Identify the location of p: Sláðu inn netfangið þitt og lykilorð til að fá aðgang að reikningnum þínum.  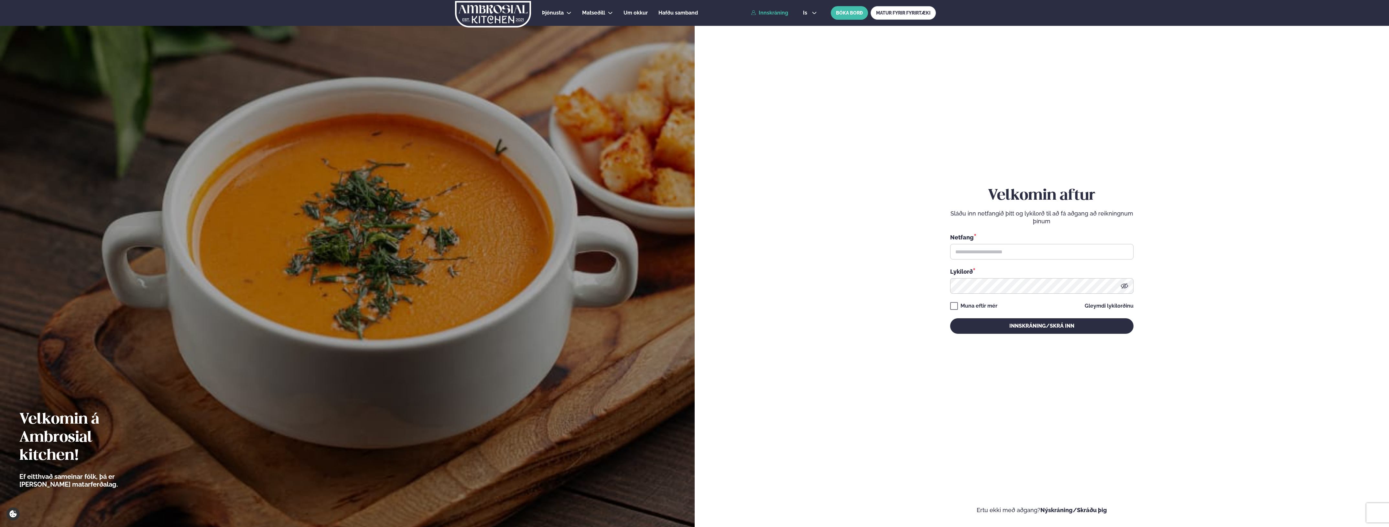
(1042, 218).